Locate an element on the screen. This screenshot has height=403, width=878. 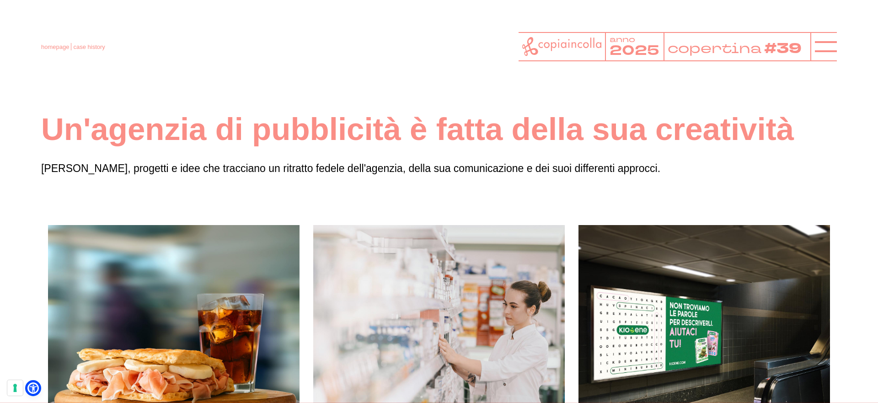
a: Open Accessibility Menu is located at coordinates (33, 388).